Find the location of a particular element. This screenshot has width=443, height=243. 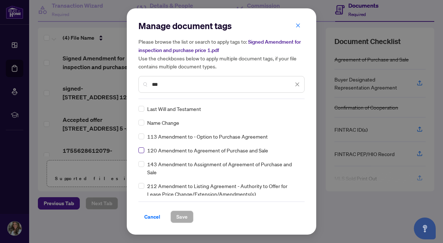

button: Cancel is located at coordinates (152, 217).